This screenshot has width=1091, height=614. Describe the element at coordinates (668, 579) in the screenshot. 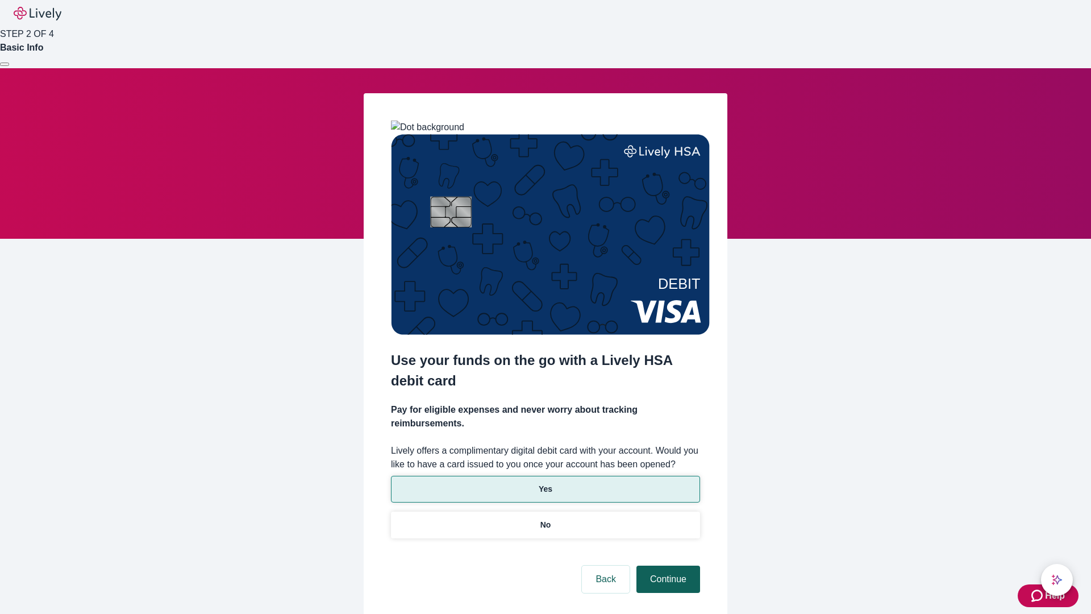

I see `button: Continue` at that location.